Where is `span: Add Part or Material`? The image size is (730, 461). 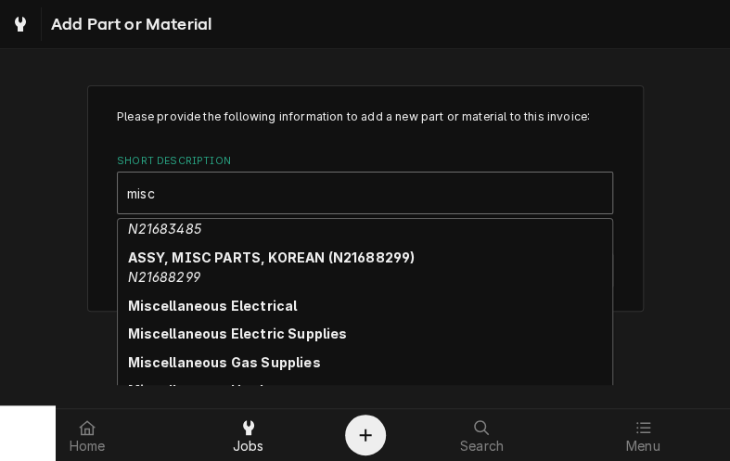
span: Add Part or Material is located at coordinates (128, 24).